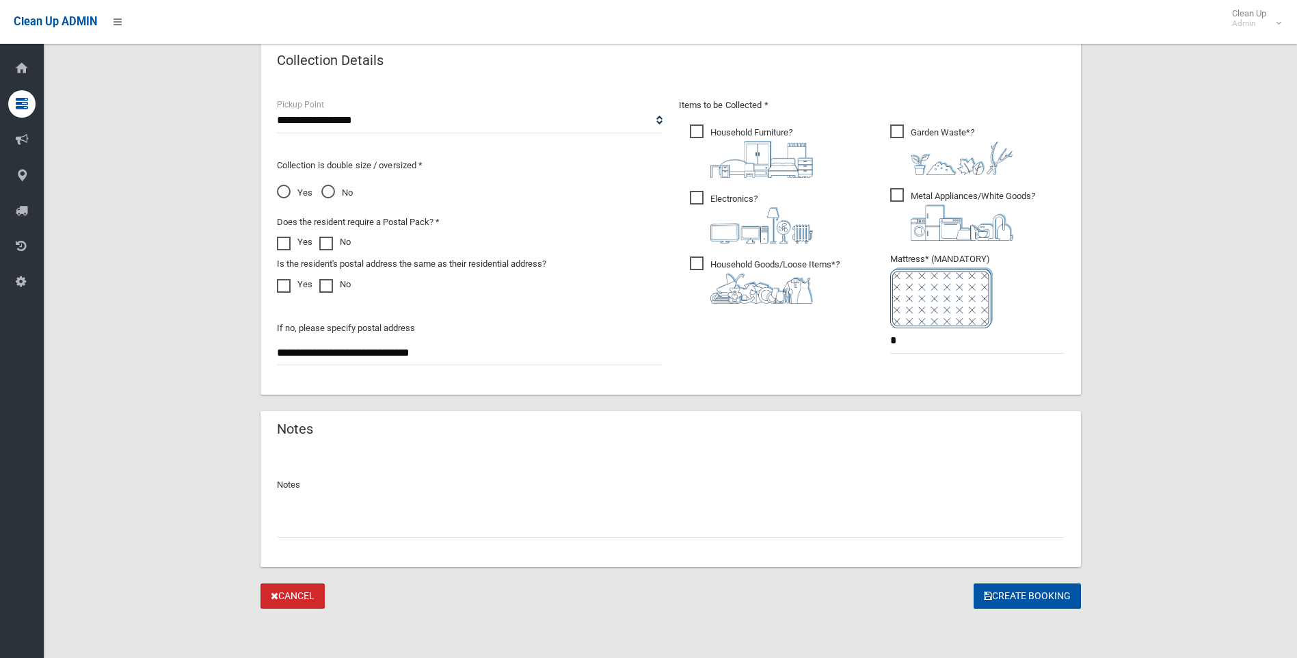 The image size is (1297, 658). Describe the element at coordinates (962, 222) in the screenshot. I see `img: 36c1b0289cb1767239cdd3de9e694f19.png` at that location.